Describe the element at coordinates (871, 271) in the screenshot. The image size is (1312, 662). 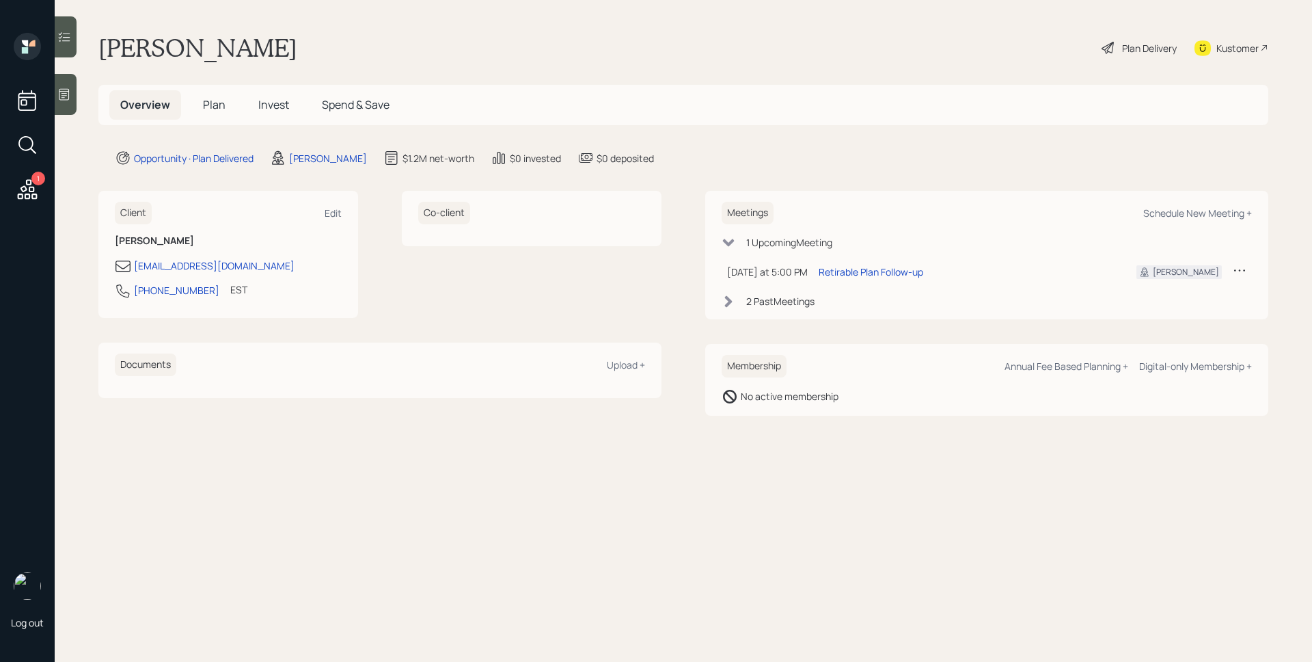
I see `div: Retirable Plan Follow-up` at that location.